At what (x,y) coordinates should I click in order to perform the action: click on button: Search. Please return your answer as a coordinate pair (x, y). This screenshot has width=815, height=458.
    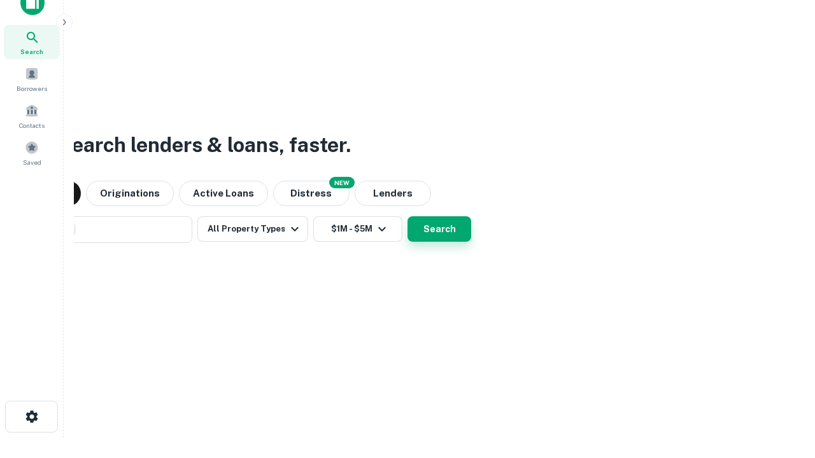
    Looking at the image, I should click on (439, 229).